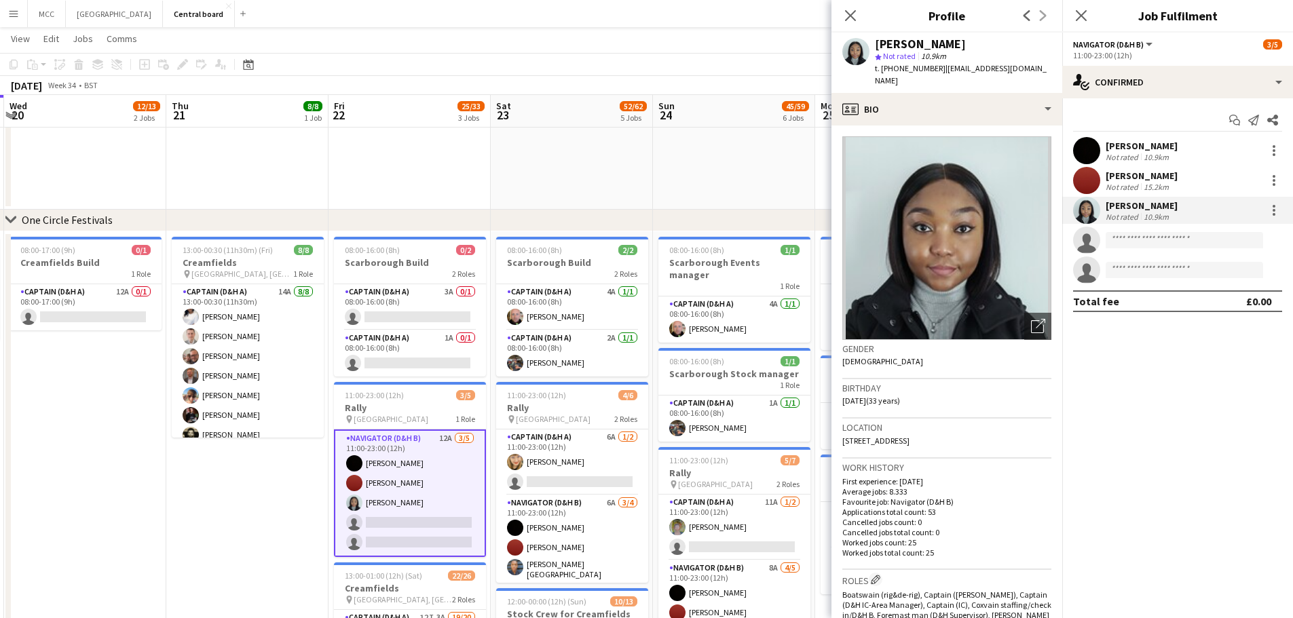 This screenshot has height=618, width=1293. I want to click on span: Week 34, so click(62, 85).